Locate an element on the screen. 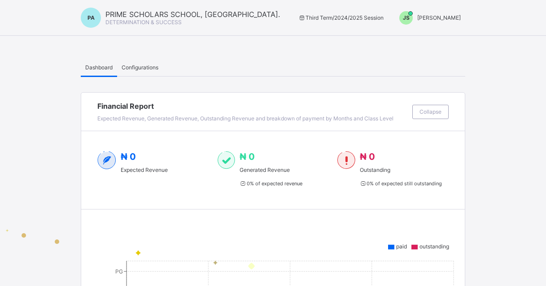 This screenshot has width=546, height=286. span: PA is located at coordinates (91, 17).